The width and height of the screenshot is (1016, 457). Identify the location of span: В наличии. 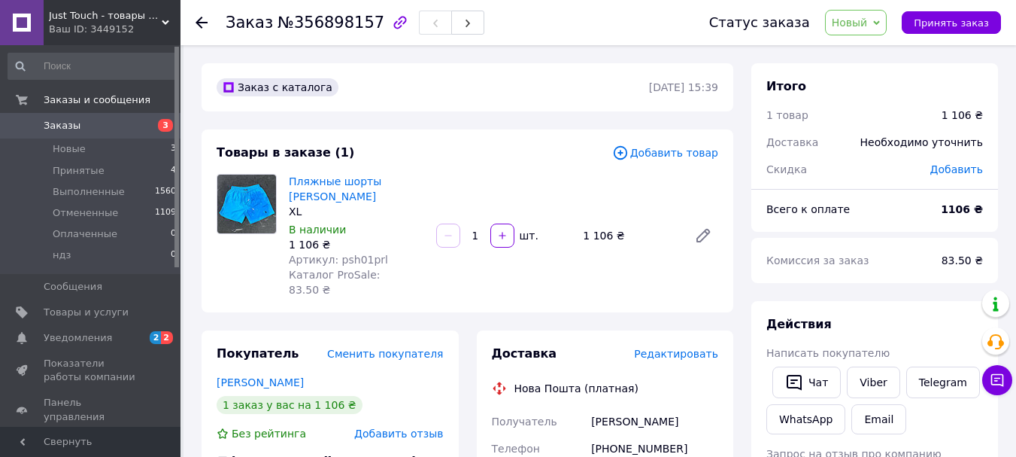
(317, 229).